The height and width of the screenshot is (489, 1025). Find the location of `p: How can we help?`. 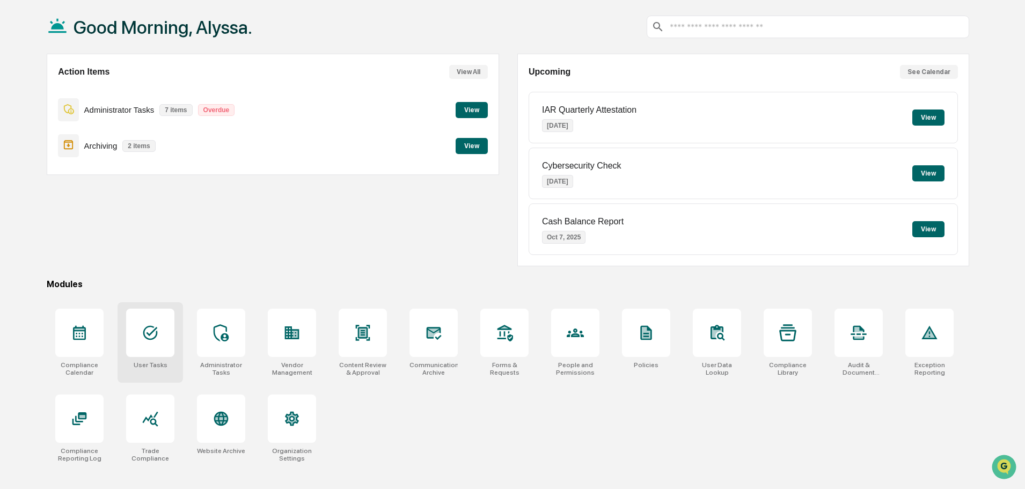

p: How can we help? is located at coordinates (103, 31).